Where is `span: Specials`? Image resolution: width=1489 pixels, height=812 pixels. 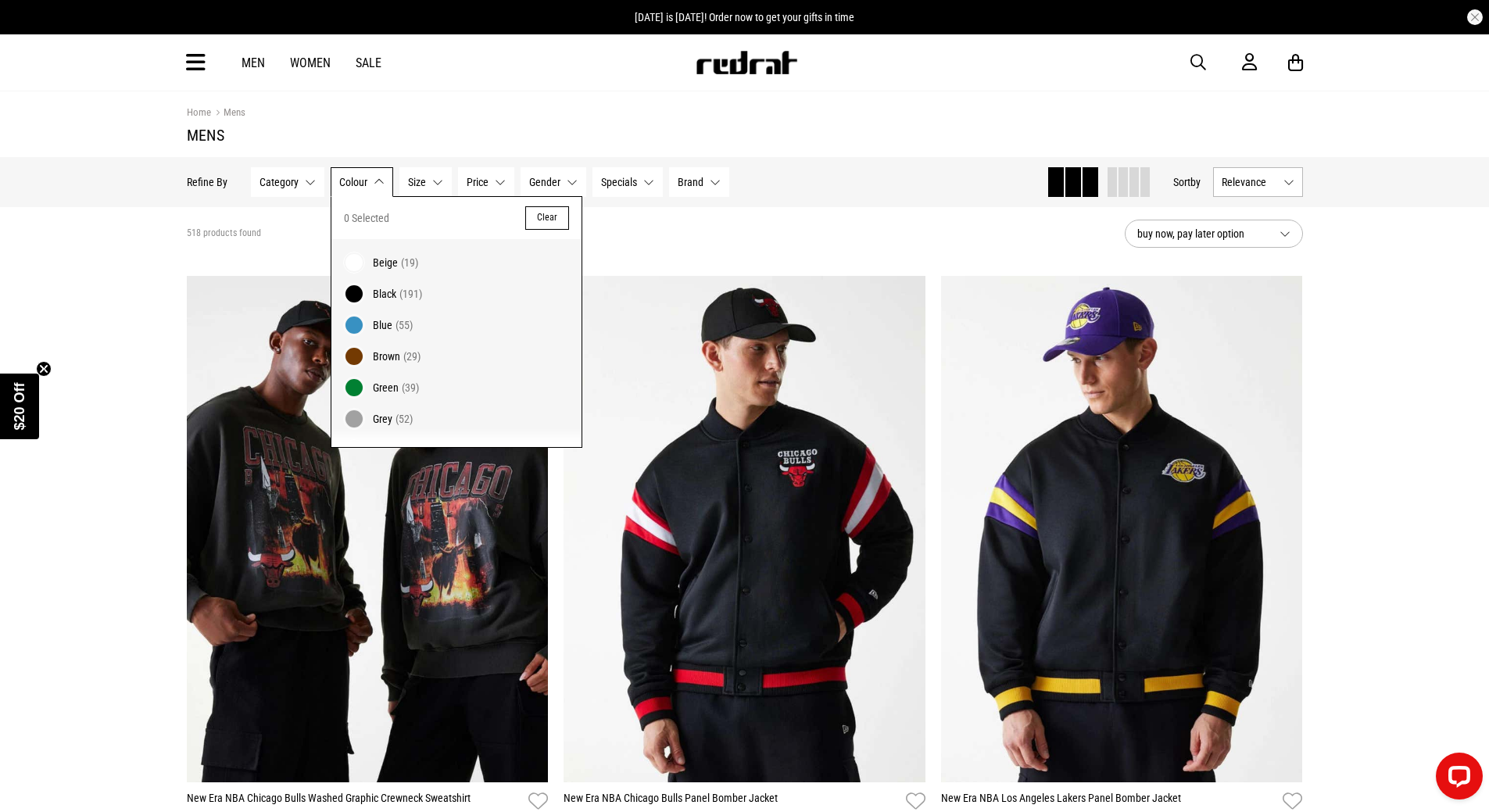
span: Specials is located at coordinates (619, 182).